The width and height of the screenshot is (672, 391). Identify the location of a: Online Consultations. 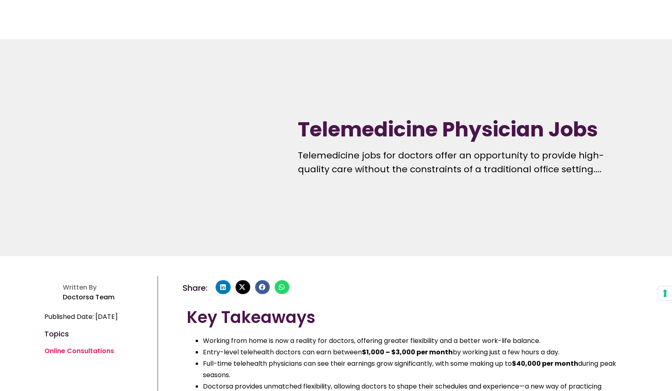
(79, 351).